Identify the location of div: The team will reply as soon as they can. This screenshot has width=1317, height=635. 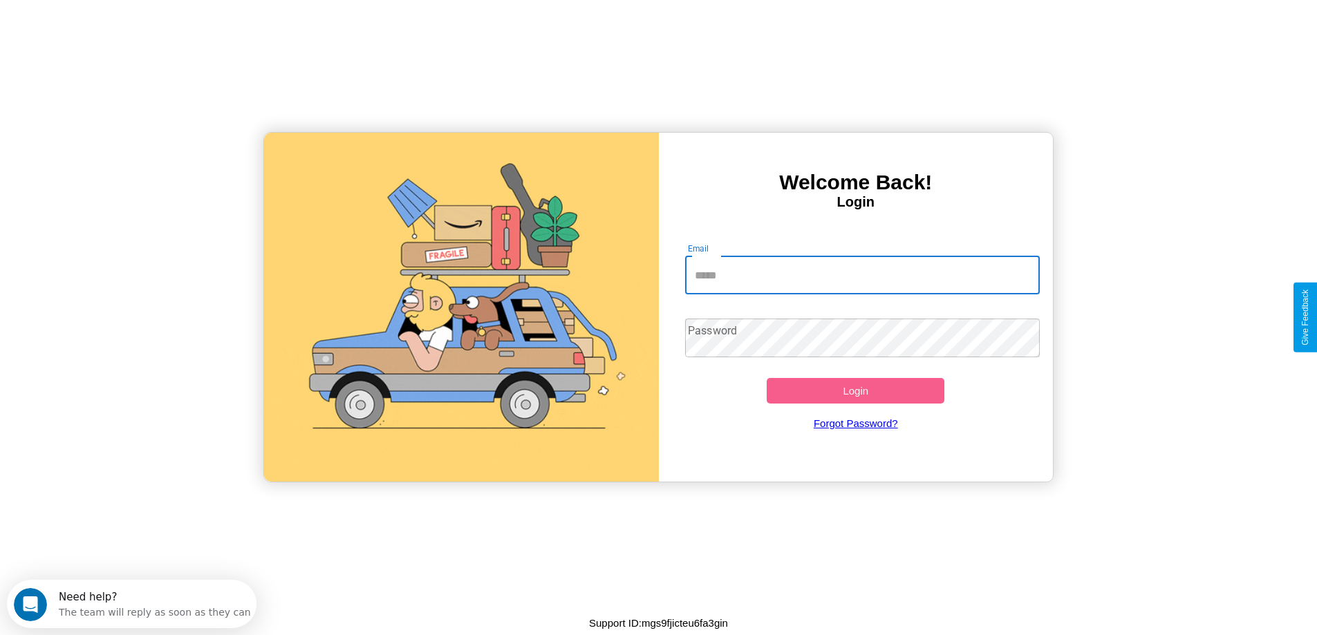
(148, 30).